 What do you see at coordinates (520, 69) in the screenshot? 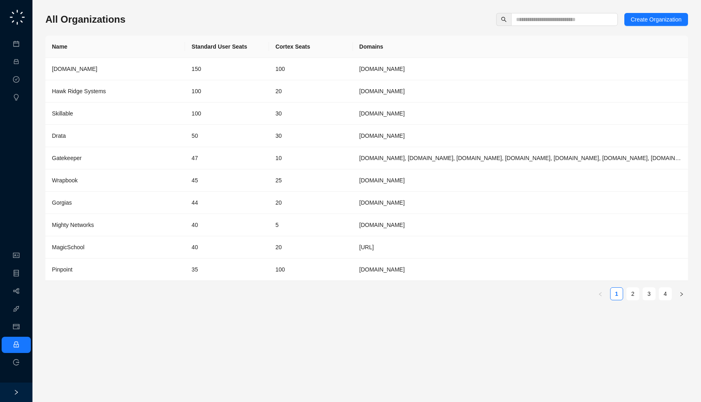
I see `td: synthesia.io` at bounding box center [520, 69].